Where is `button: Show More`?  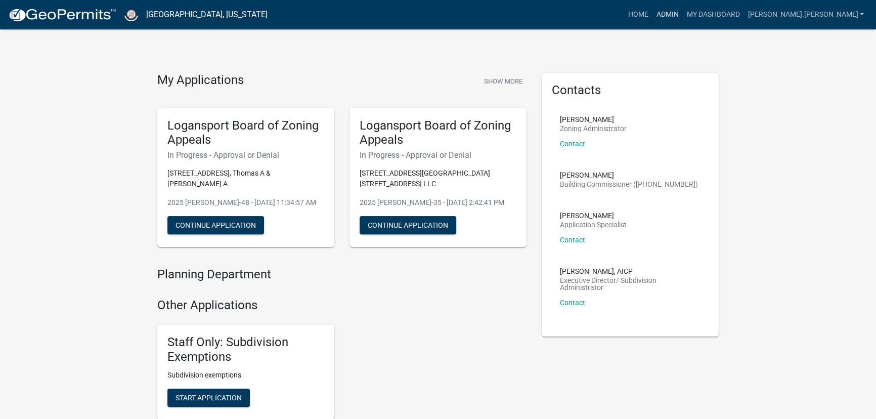
button: Show More is located at coordinates (503, 81).